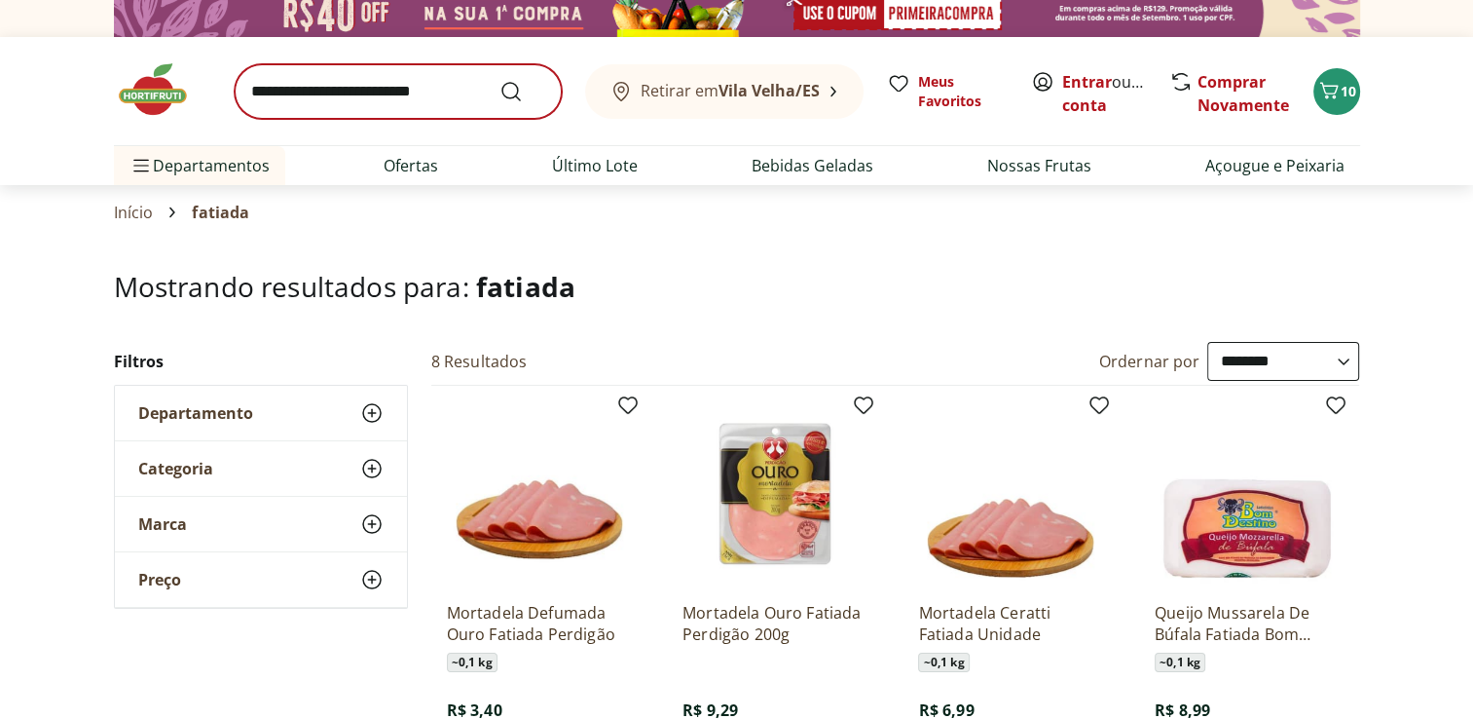 The image size is (1473, 719). I want to click on a: Açougue e Peixaria, so click(1275, 166).